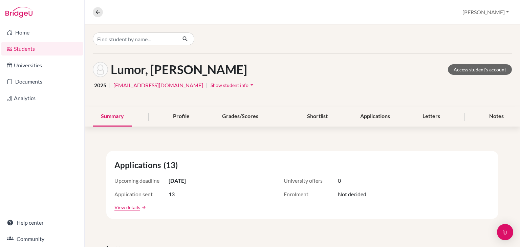 This screenshot has height=247, width=520. I want to click on span: 2025, so click(100, 85).